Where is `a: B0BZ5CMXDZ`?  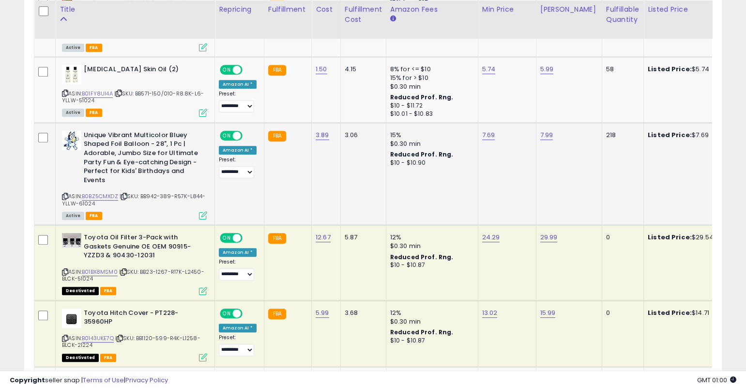 a: B0BZ5CMXDZ is located at coordinates (100, 196).